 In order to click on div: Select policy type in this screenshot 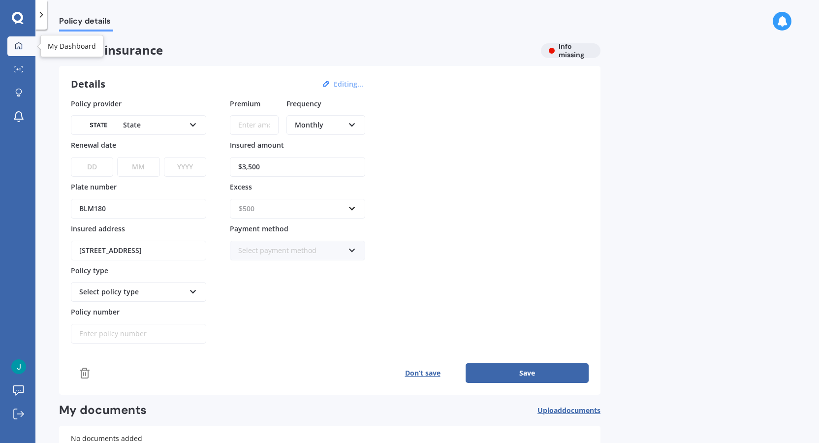, I will do `click(132, 292)`.